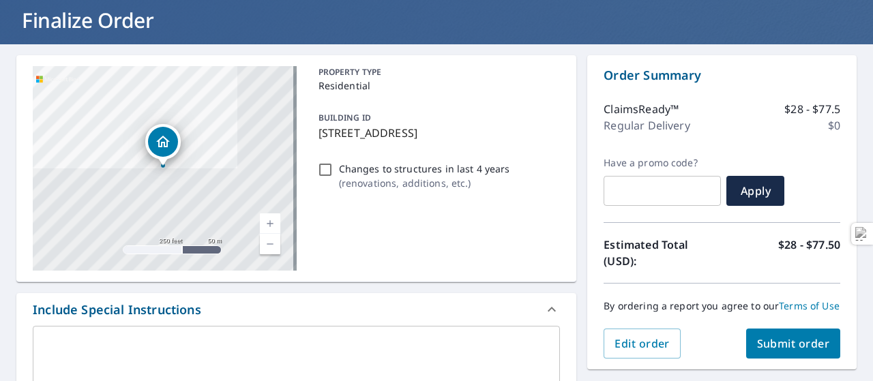 The width and height of the screenshot is (873, 381). What do you see at coordinates (834, 126) in the screenshot?
I see `p: $0` at bounding box center [834, 126].